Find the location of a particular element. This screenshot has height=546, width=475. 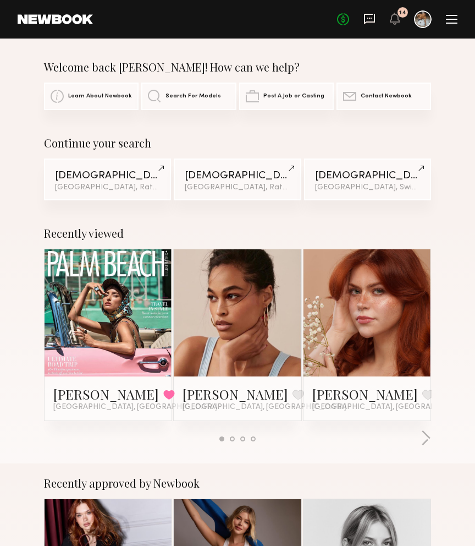

a: Contact Newbook is located at coordinates (384, 96).